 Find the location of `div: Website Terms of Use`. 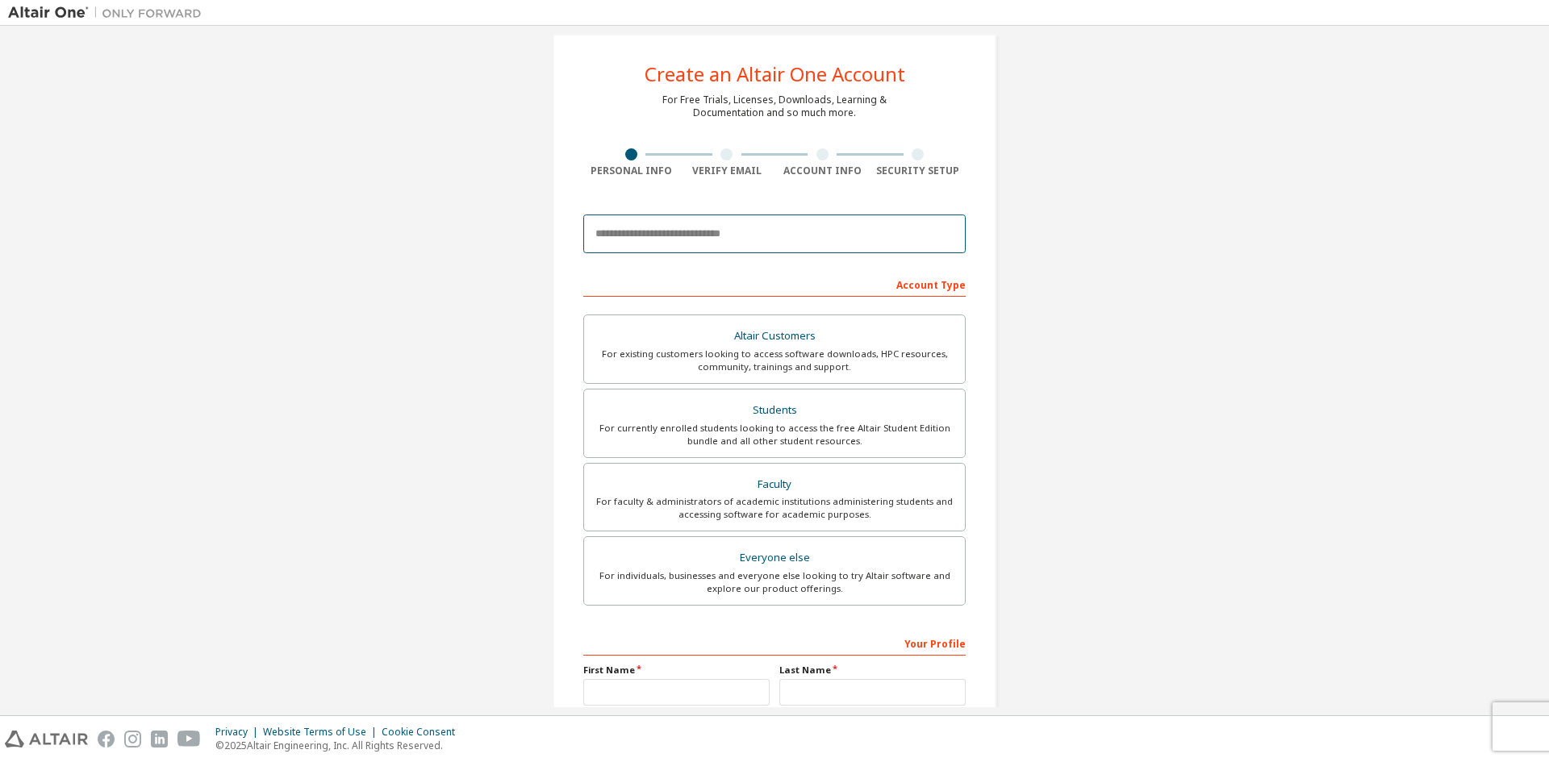

div: Website Terms of Use is located at coordinates (322, 732).